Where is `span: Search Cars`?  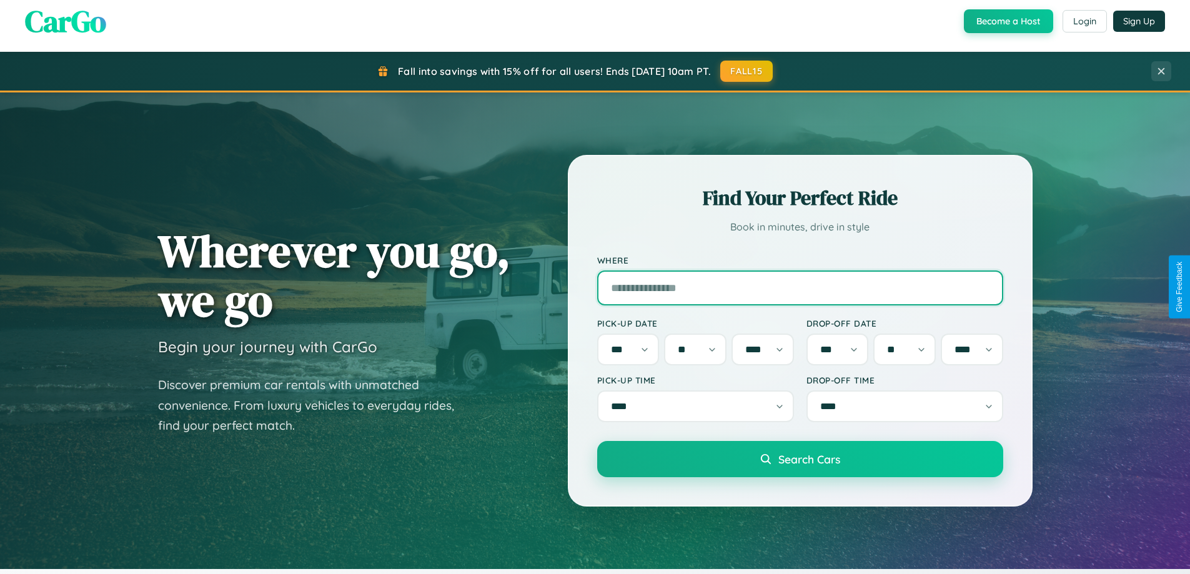 span: Search Cars is located at coordinates (809, 459).